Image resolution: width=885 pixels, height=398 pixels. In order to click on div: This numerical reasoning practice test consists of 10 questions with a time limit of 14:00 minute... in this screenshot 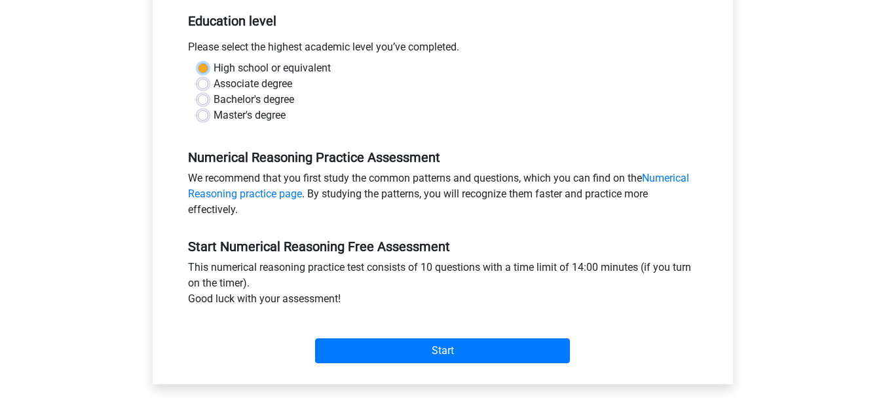, I will do `click(443, 286)`.